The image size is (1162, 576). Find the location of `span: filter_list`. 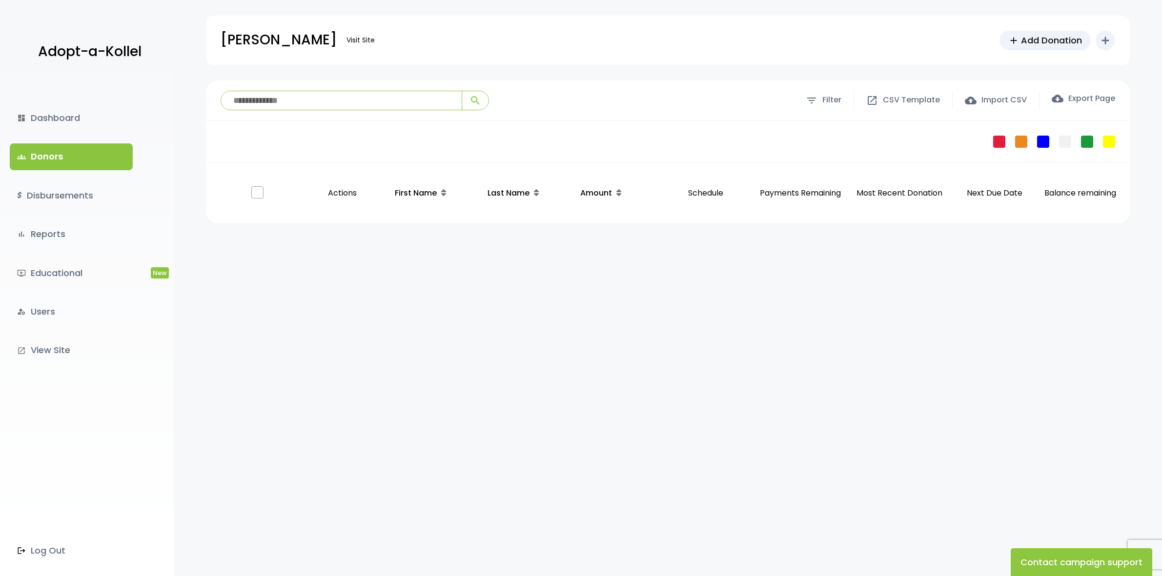

span: filter_list is located at coordinates (812, 101).